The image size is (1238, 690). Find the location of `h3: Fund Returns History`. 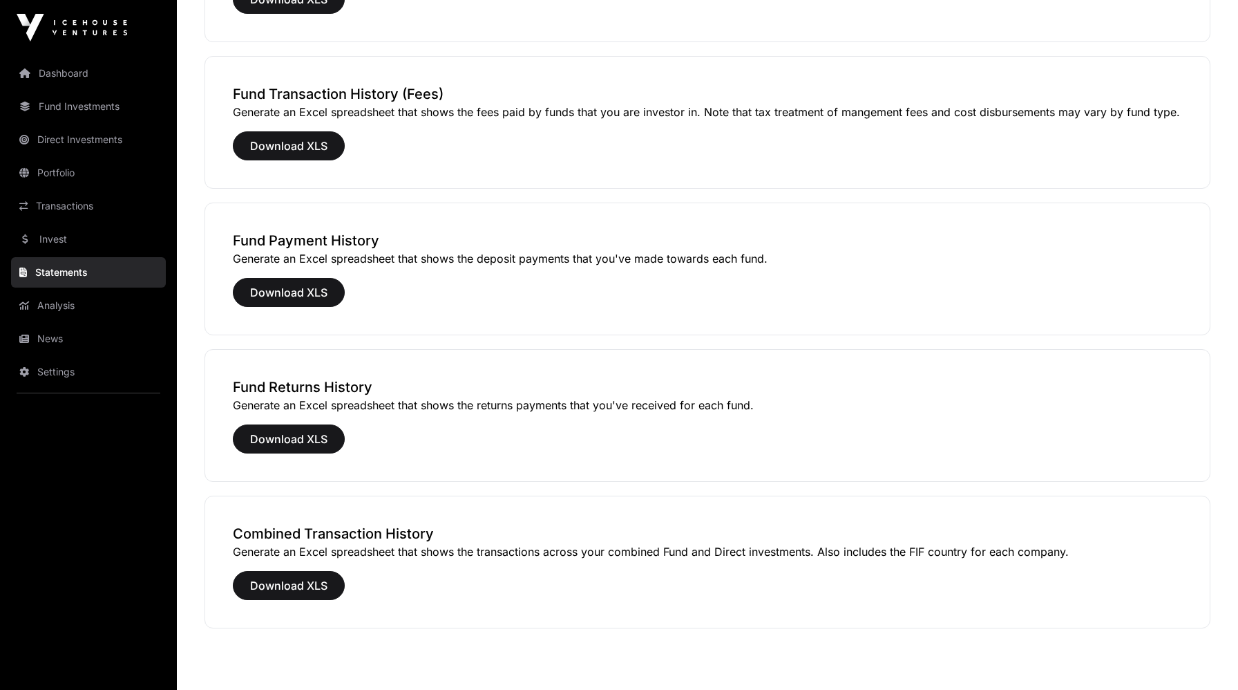

h3: Fund Returns History is located at coordinates (708, 387).